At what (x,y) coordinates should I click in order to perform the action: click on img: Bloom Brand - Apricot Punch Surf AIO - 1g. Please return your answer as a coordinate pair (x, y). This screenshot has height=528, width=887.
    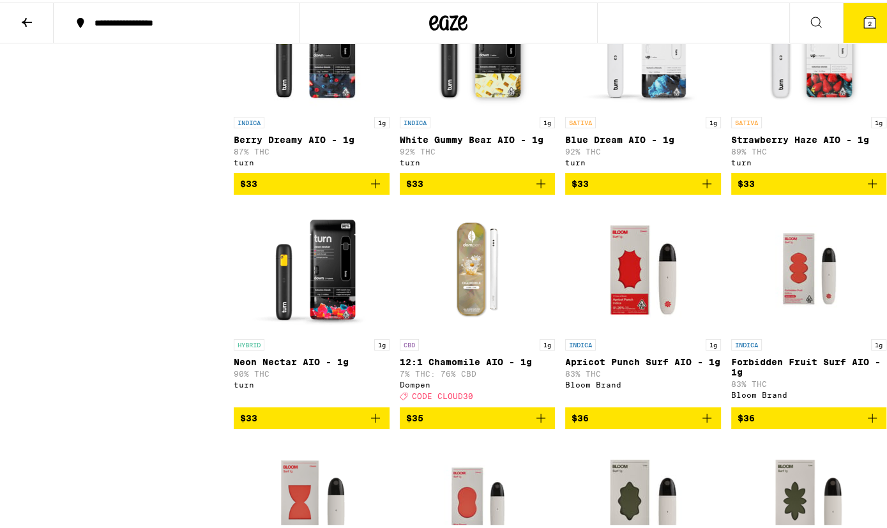
    Looking at the image, I should click on (643, 266).